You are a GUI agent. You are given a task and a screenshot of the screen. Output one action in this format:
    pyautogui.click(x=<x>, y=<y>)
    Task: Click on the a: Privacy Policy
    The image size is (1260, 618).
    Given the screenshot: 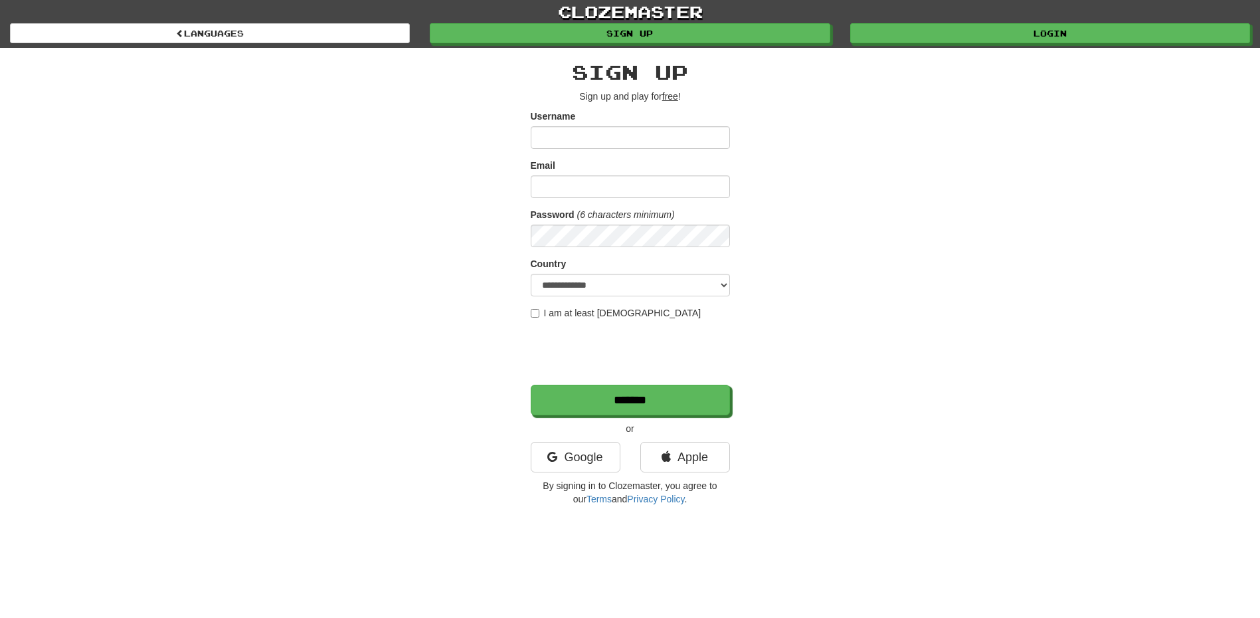 What is the action you would take?
    pyautogui.click(x=656, y=499)
    